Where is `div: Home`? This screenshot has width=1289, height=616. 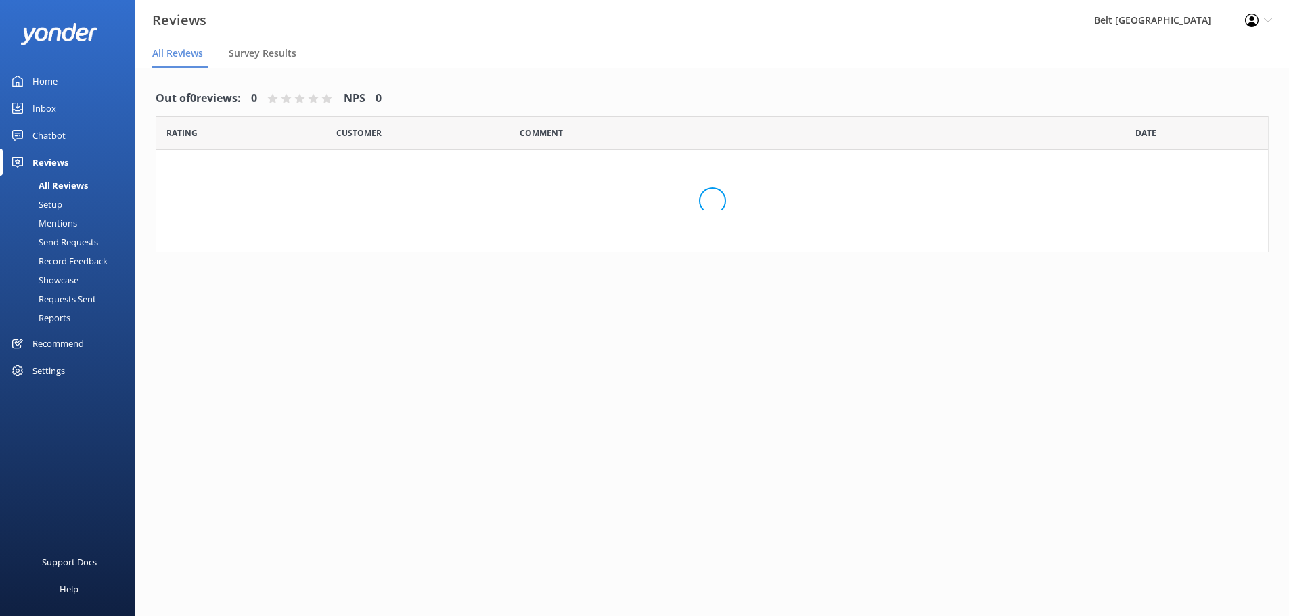
div: Home is located at coordinates (45, 81).